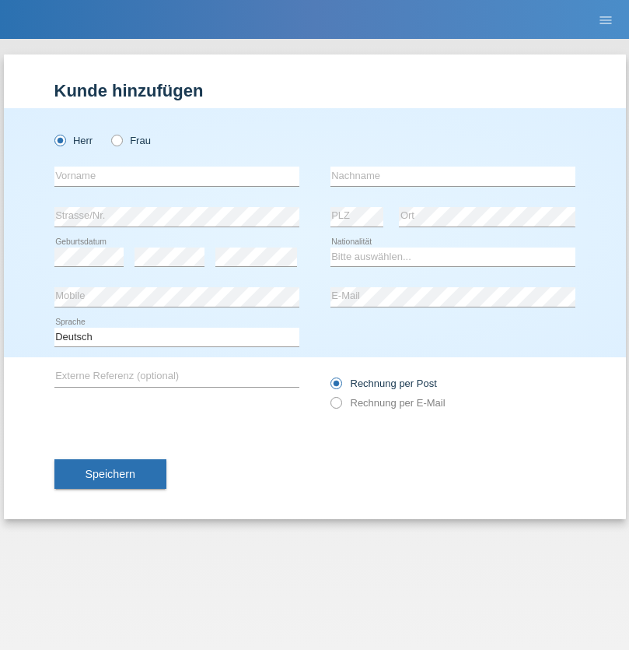  I want to click on input: Rechnung per Post, so click(335, 387).